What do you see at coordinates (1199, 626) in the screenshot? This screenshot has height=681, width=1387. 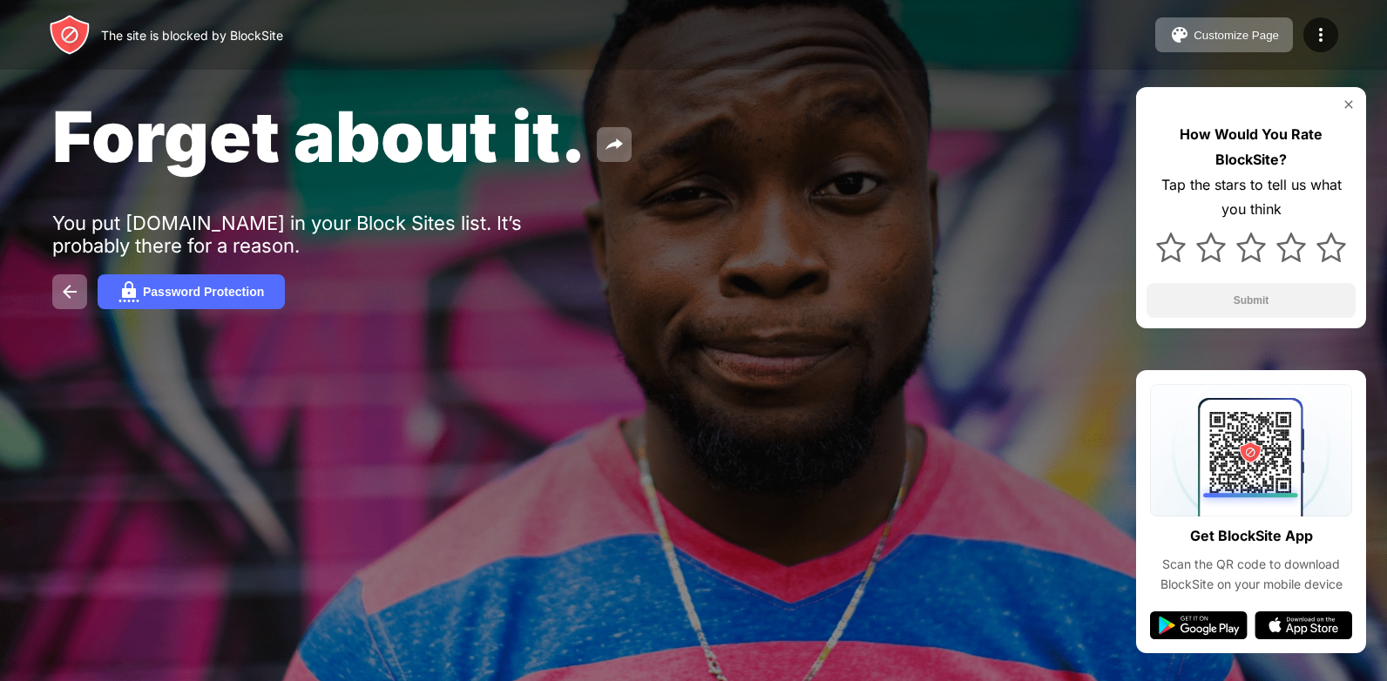 I see `img: google-play.svg` at bounding box center [1199, 626].